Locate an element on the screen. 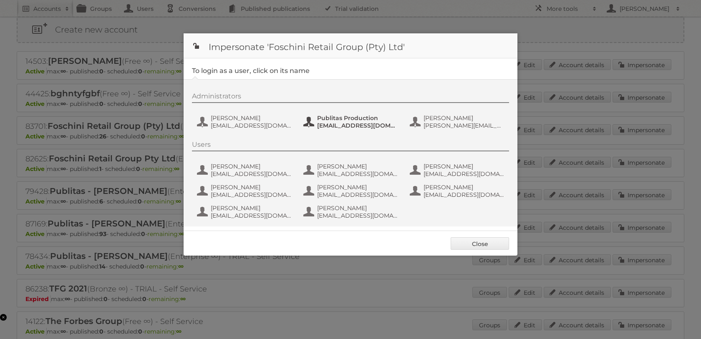 The height and width of the screenshot is (339, 701). div: Users is located at coordinates (351, 146).